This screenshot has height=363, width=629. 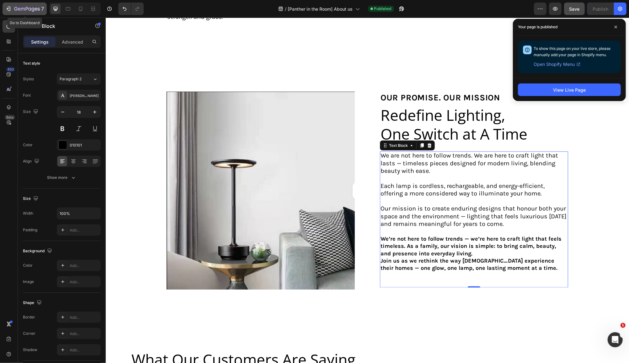 What do you see at coordinates (623, 325) in the screenshot?
I see `span: 1` at bounding box center [623, 325].